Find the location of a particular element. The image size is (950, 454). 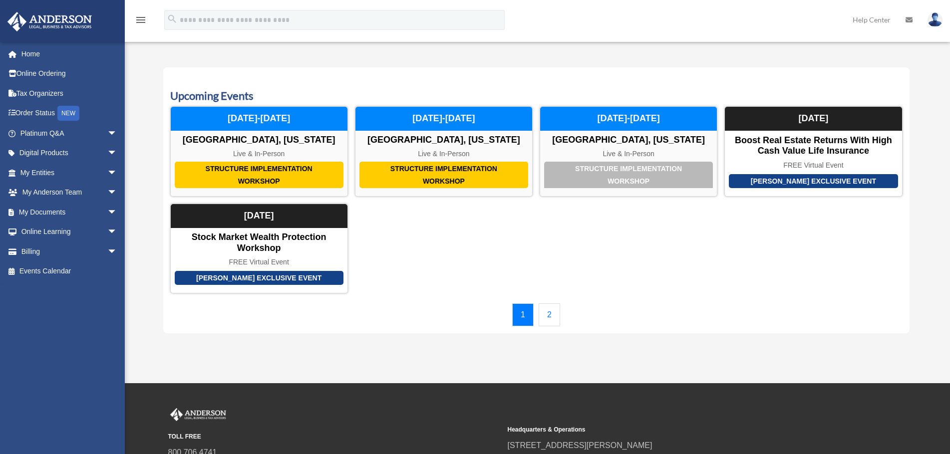

i: search is located at coordinates (172, 19).